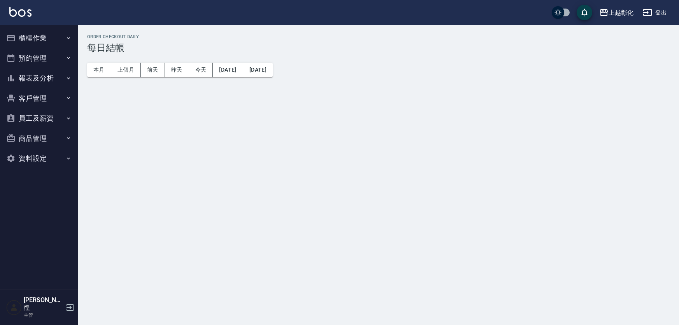 The width and height of the screenshot is (679, 325). Describe the element at coordinates (126, 70) in the screenshot. I see `button: 上個月` at that location.